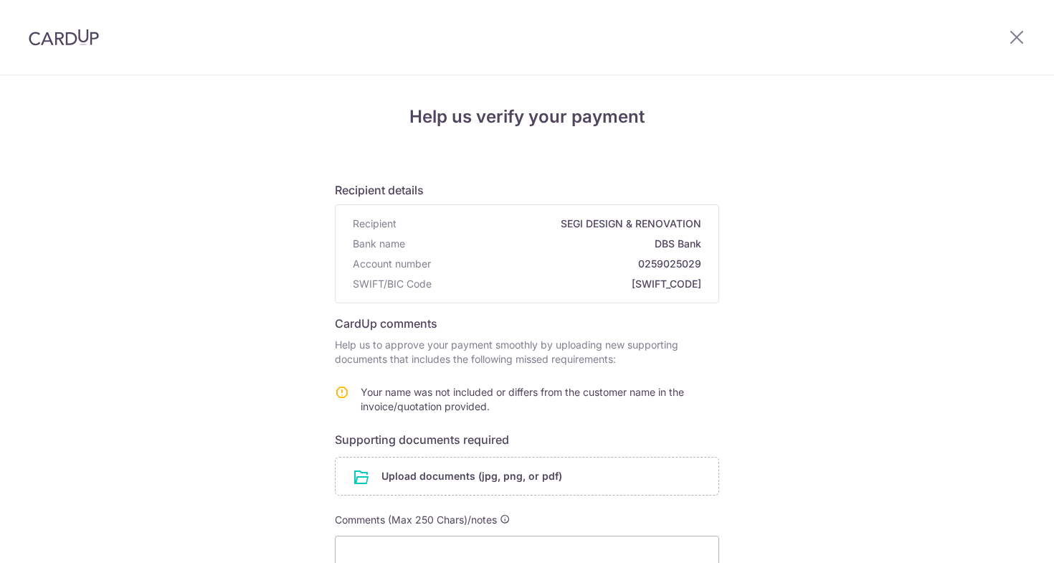 The image size is (1054, 563). What do you see at coordinates (527, 117) in the screenshot?
I see `h4: Help us verify your payment` at bounding box center [527, 117].